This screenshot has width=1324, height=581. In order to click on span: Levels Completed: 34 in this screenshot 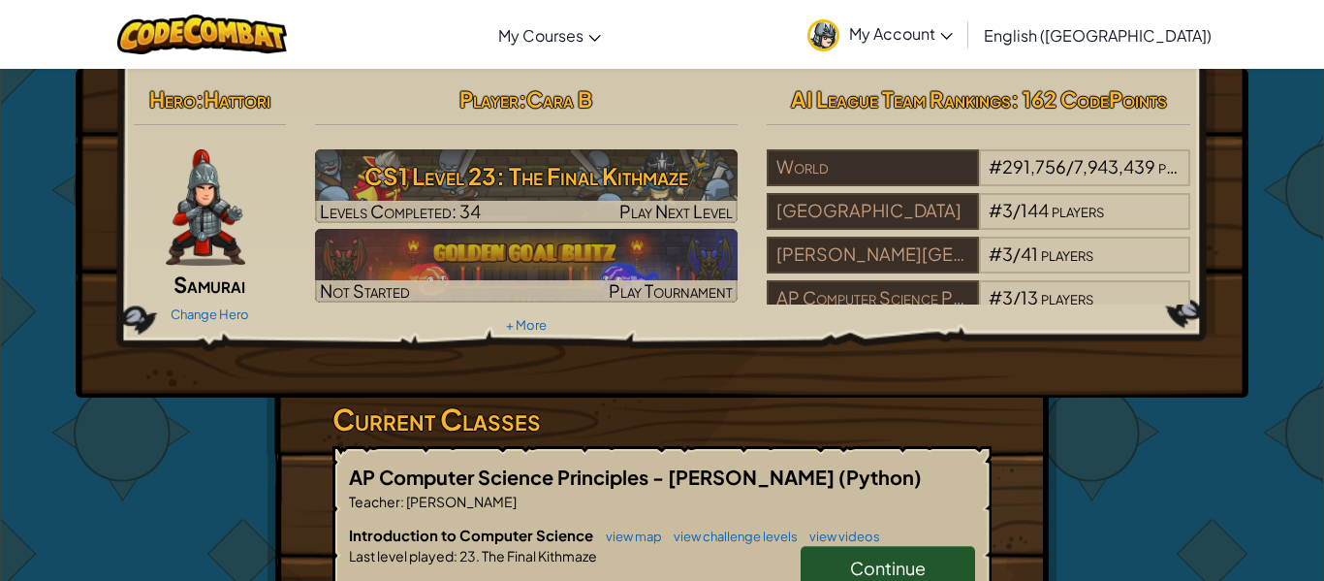, I will do `click(400, 210)`.